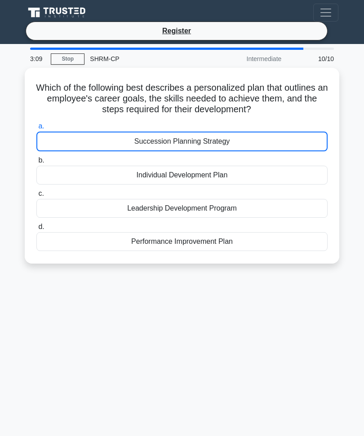  Describe the element at coordinates (182, 141) in the screenshot. I see `div: Succession Planning Strategy` at that location.